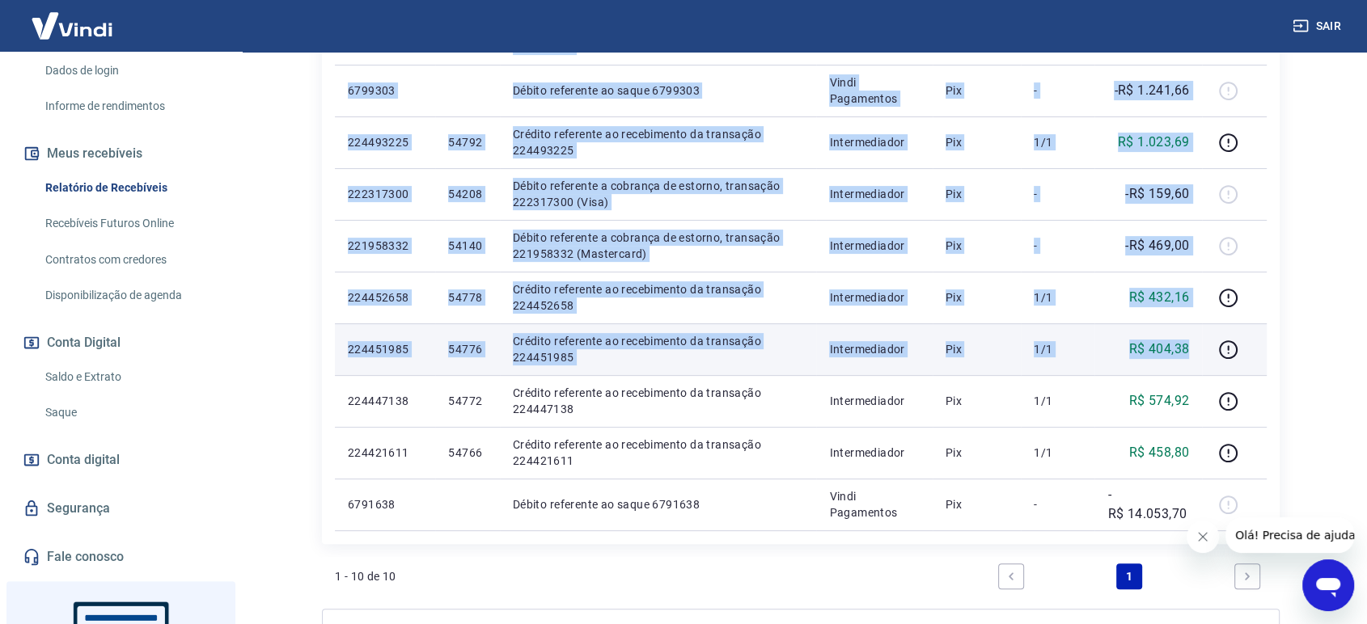 The image size is (1367, 624). Describe the element at coordinates (658, 349) in the screenshot. I see `p: Crédito referente ao recebimento da transação 224451985` at that location.